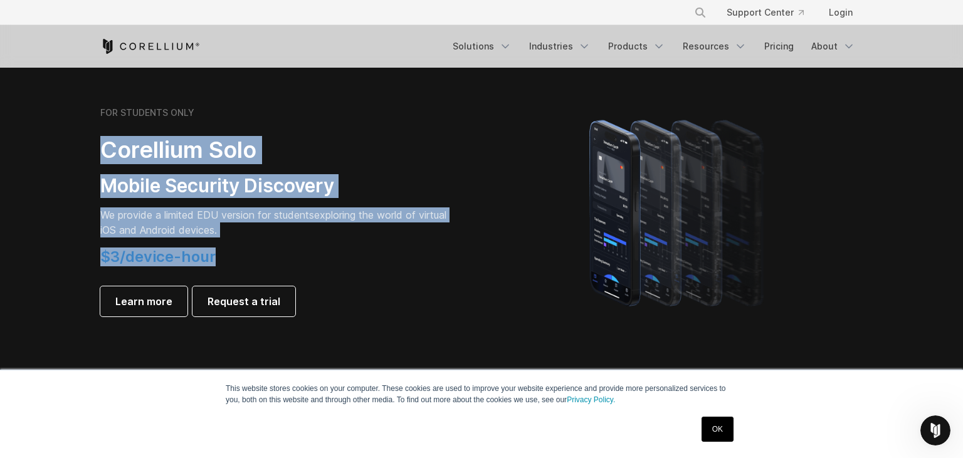 This screenshot has width=963, height=458. I want to click on a: Resources, so click(715, 46).